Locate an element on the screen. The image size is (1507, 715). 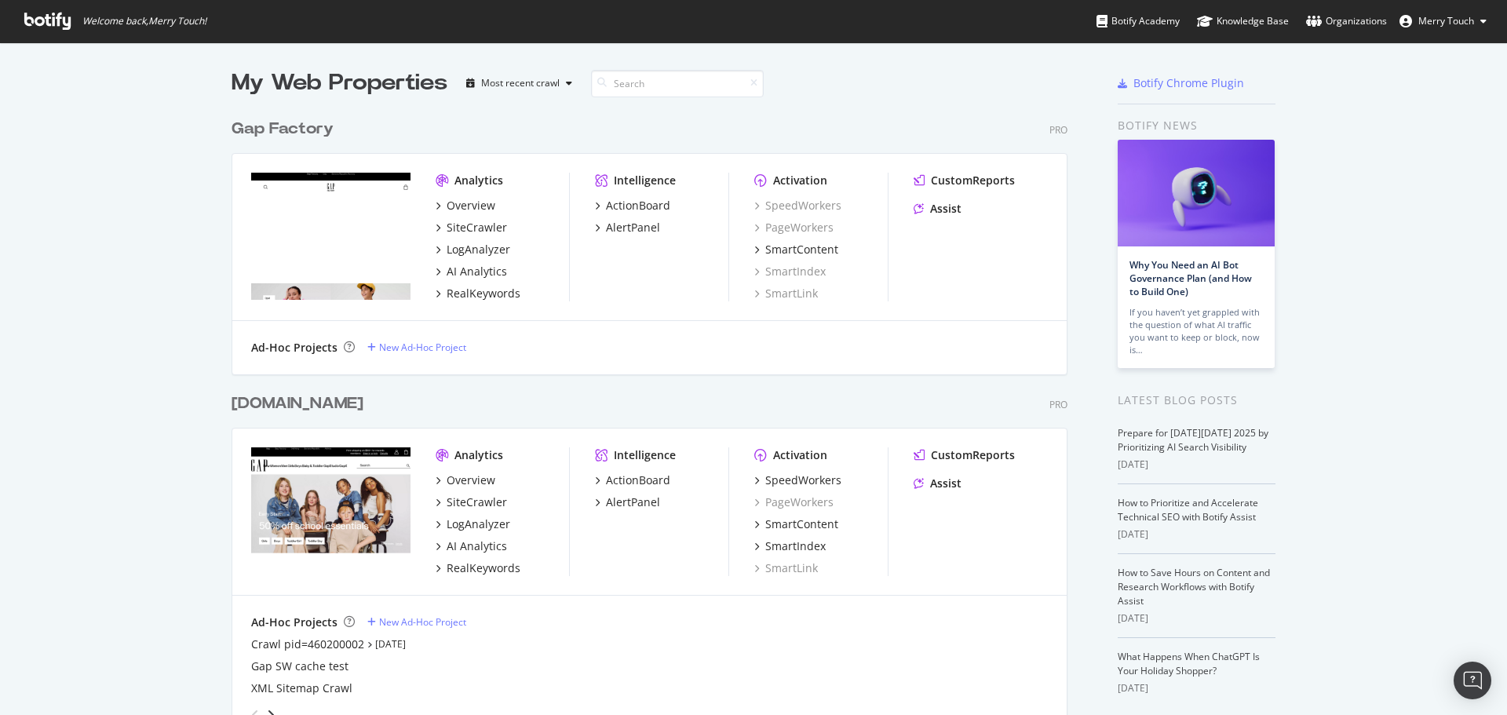
input: Search is located at coordinates (677, 83).